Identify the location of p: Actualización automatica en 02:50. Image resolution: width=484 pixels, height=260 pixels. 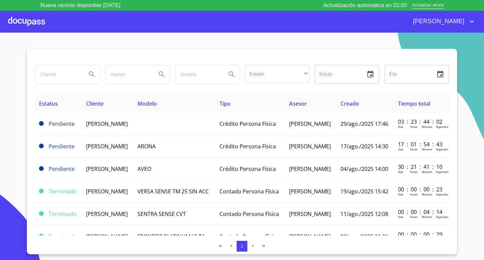
(365, 5).